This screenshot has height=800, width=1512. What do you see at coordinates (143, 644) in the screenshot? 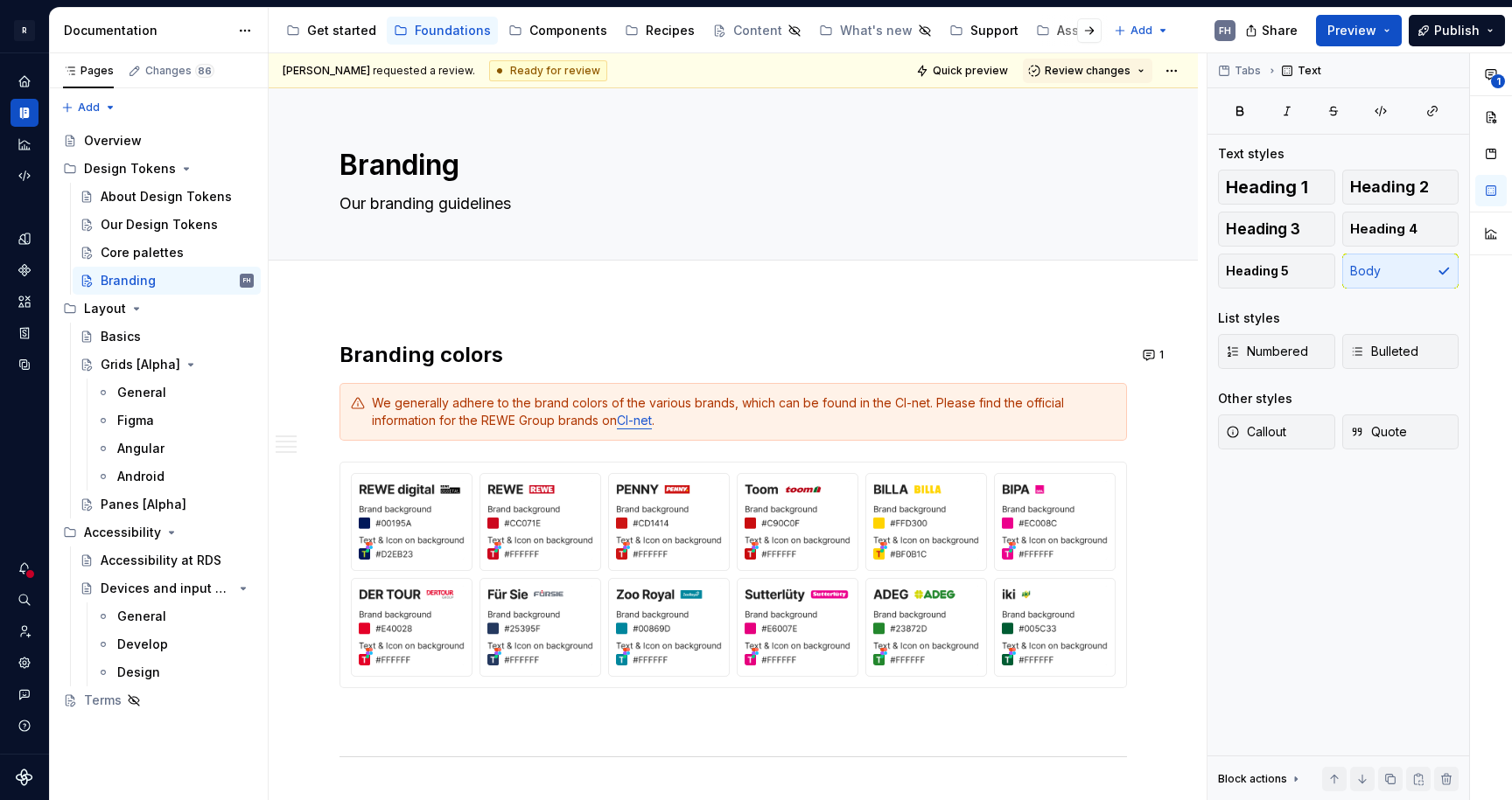
I see `div: Develop` at bounding box center [143, 644].